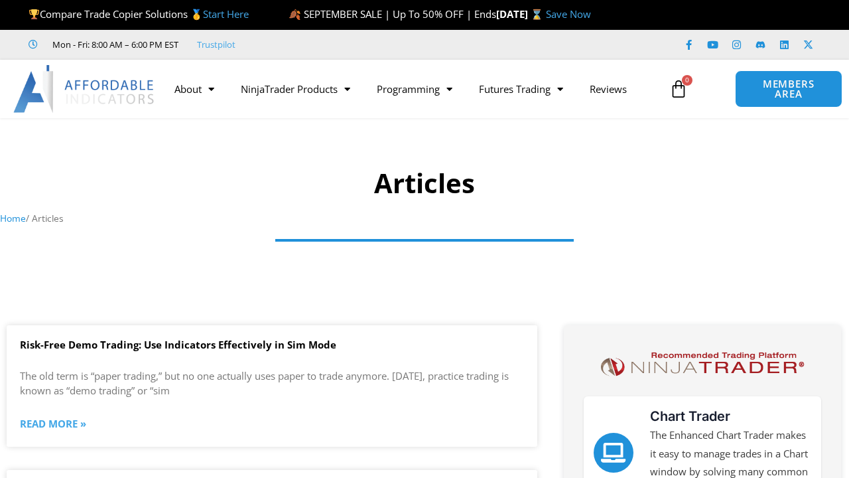 Image resolution: width=849 pixels, height=478 pixels. What do you see at coordinates (226, 14) in the screenshot?
I see `a: Start Here` at bounding box center [226, 14].